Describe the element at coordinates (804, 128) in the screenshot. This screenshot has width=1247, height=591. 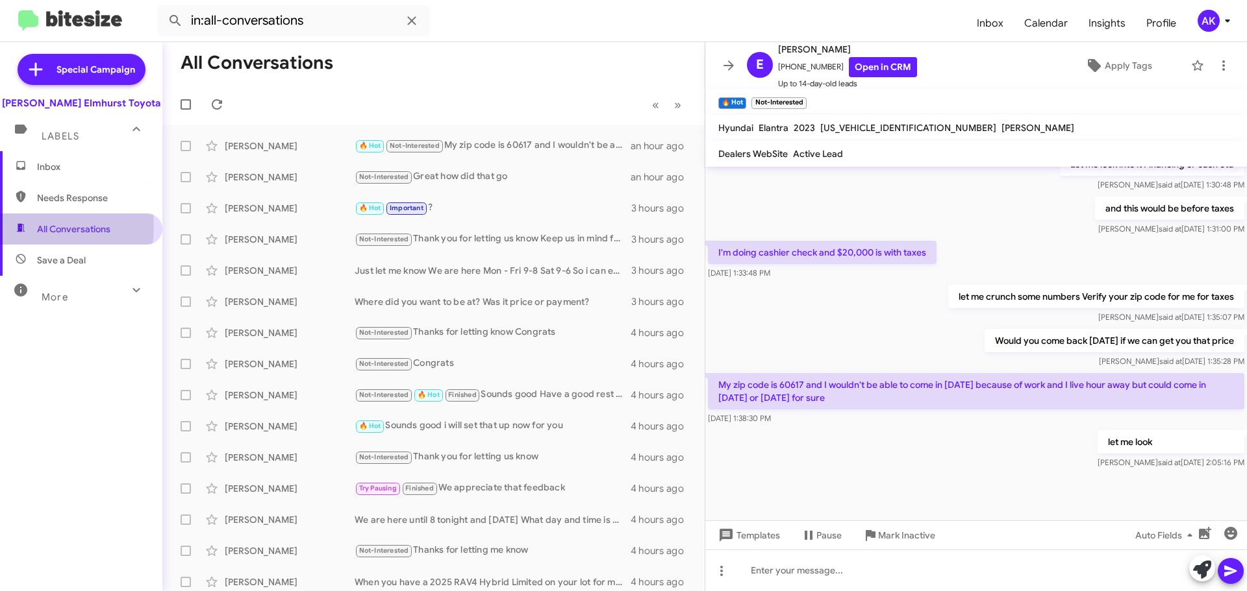
I see `span: 2023` at that location.